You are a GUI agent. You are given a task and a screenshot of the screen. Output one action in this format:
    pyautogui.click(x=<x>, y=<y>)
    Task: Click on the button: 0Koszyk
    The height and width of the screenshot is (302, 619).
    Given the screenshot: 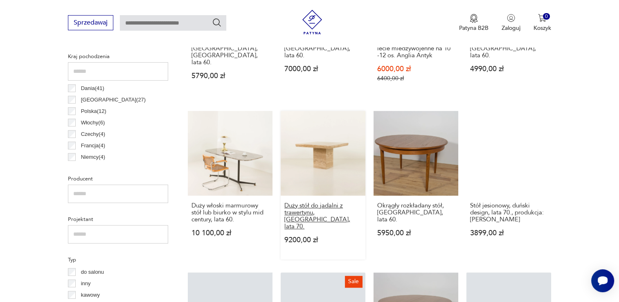 What is the action you would take?
    pyautogui.click(x=542, y=23)
    